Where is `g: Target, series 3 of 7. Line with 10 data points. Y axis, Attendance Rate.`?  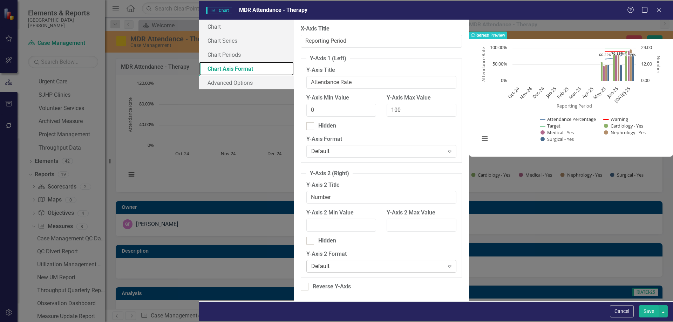 g: Target, series 3 of 7. Line with 10 data points. Y axis, Attendance Rate. is located at coordinates (575, 48).